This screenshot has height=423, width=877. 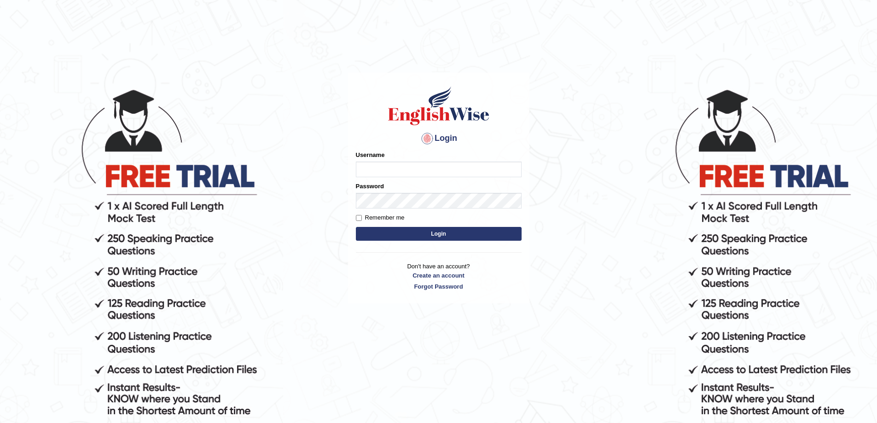 I want to click on h4: Login, so click(x=439, y=139).